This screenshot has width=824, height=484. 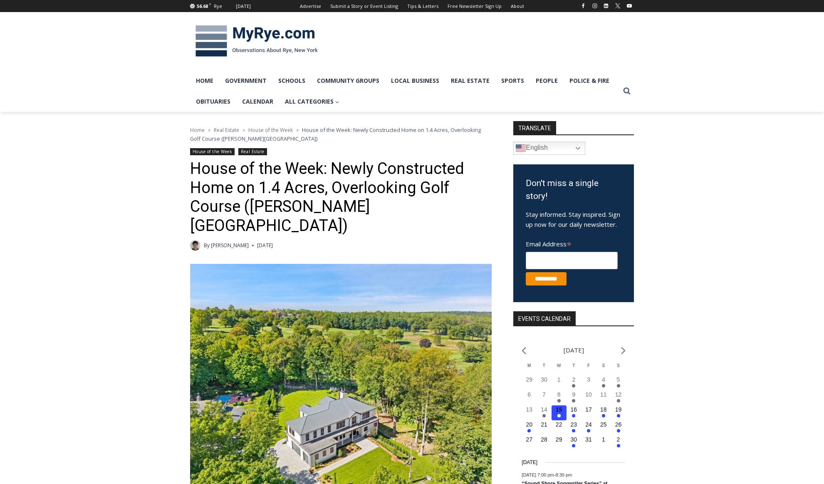 What do you see at coordinates (604, 409) in the screenshot?
I see `time: 18` at bounding box center [604, 409].